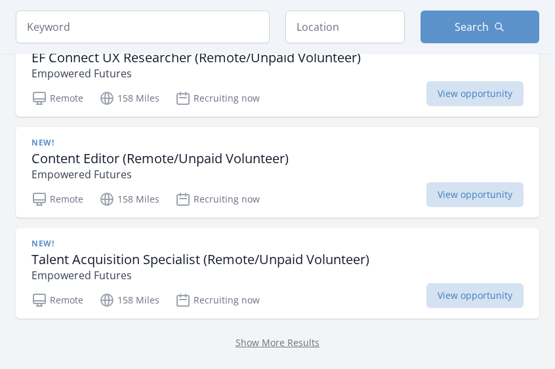 The height and width of the screenshot is (369, 555). Describe the element at coordinates (277, 172) in the screenshot. I see `a: New! Content Editor (Remote/Unpaid Volunteer) Empowered Futures Remote 158 Miles Recruiting now V...` at that location.